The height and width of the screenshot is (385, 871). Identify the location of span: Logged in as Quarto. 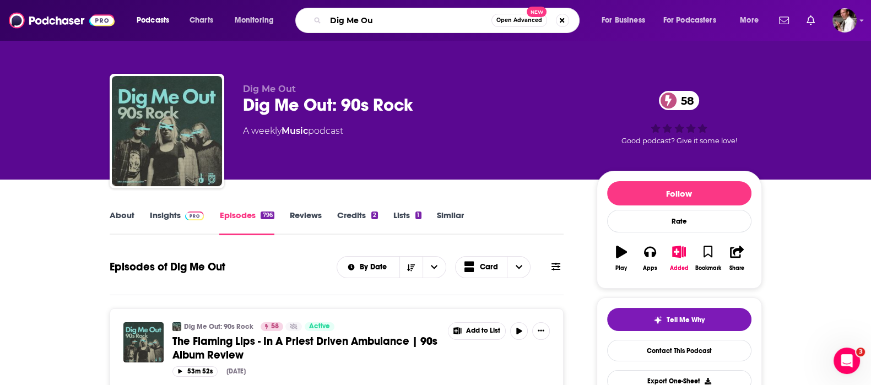
(844, 20).